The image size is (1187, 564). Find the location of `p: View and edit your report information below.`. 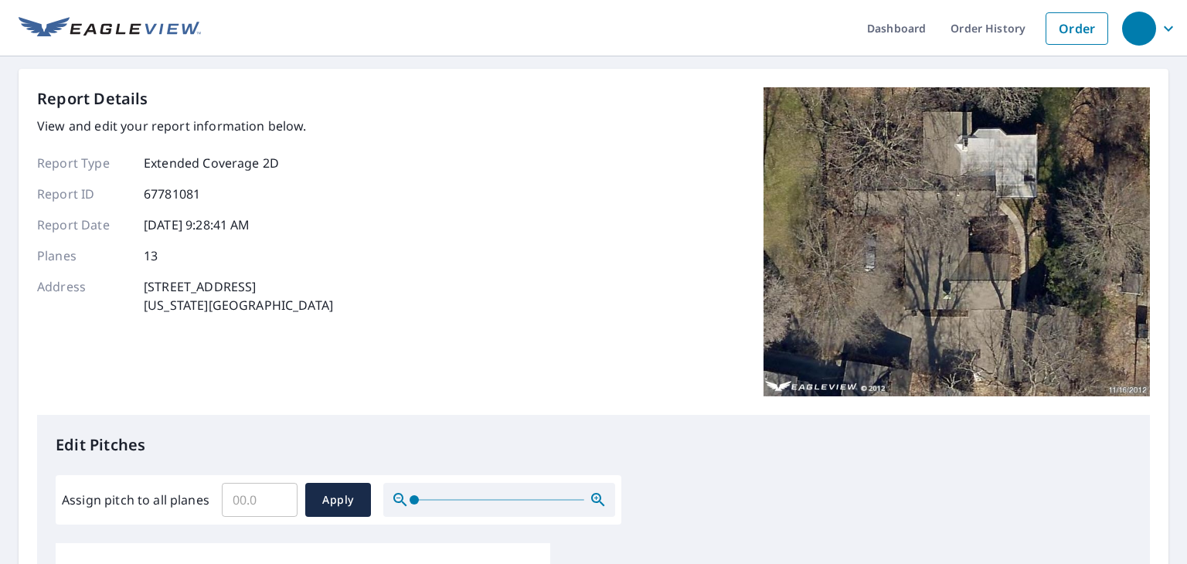

p: View and edit your report information below. is located at coordinates (185, 126).